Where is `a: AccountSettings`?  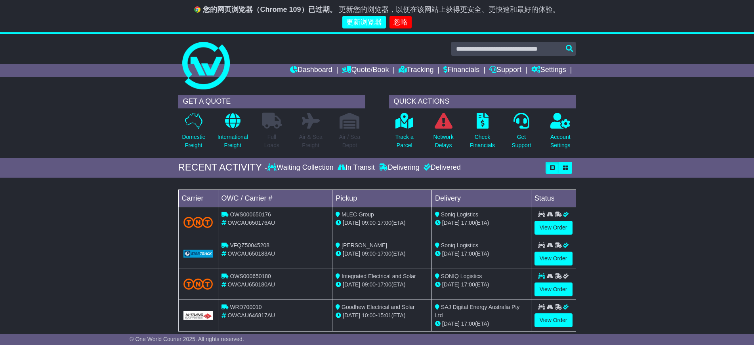
a: AccountSettings is located at coordinates (560, 133).